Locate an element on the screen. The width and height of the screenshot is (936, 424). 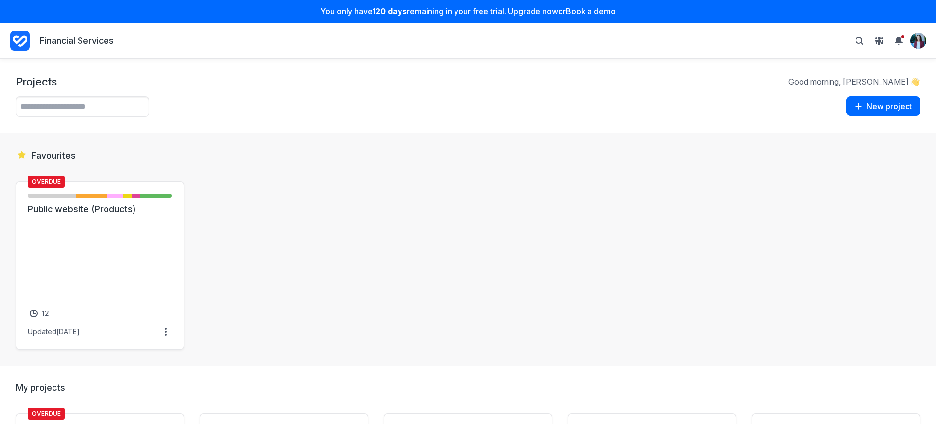
a: 12 is located at coordinates (39, 313).